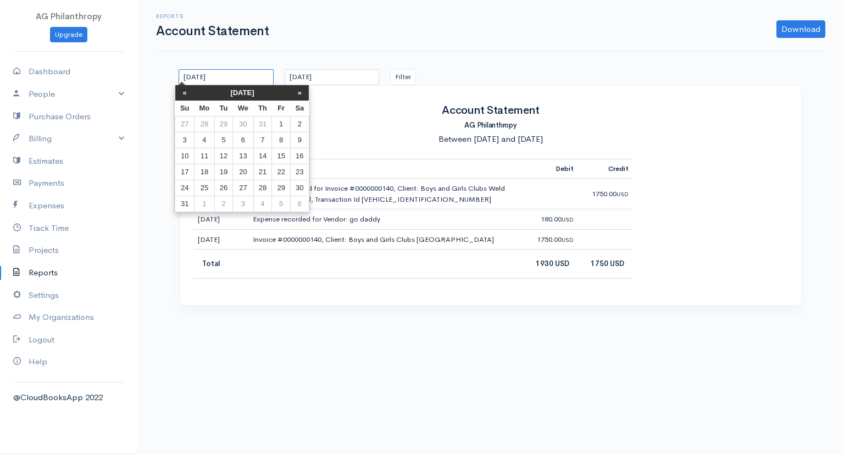 This screenshot has height=454, width=844. What do you see at coordinates (281, 140) in the screenshot?
I see `td: 8` at bounding box center [281, 140].